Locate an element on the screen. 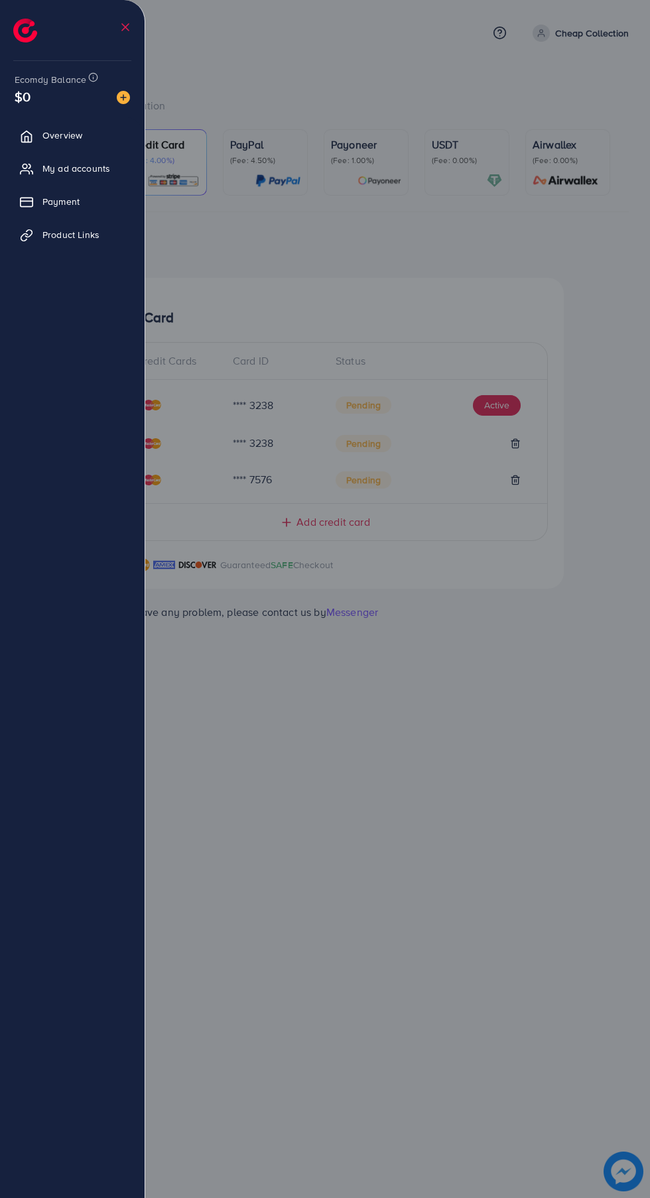 The image size is (650, 1198). span: Product Links is located at coordinates (71, 235).